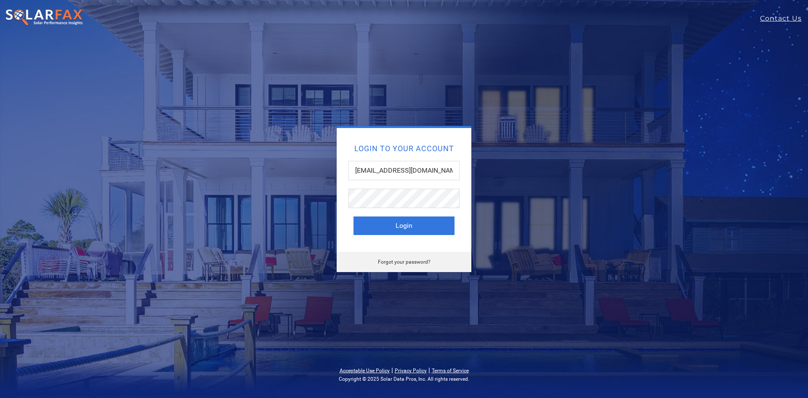 Image resolution: width=808 pixels, height=398 pixels. I want to click on input: Email, so click(404, 170).